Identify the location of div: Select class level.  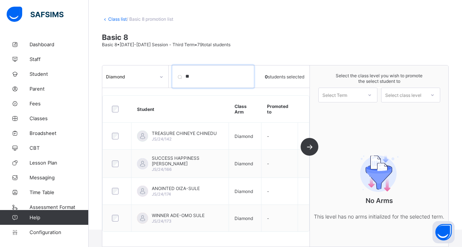
(404, 95).